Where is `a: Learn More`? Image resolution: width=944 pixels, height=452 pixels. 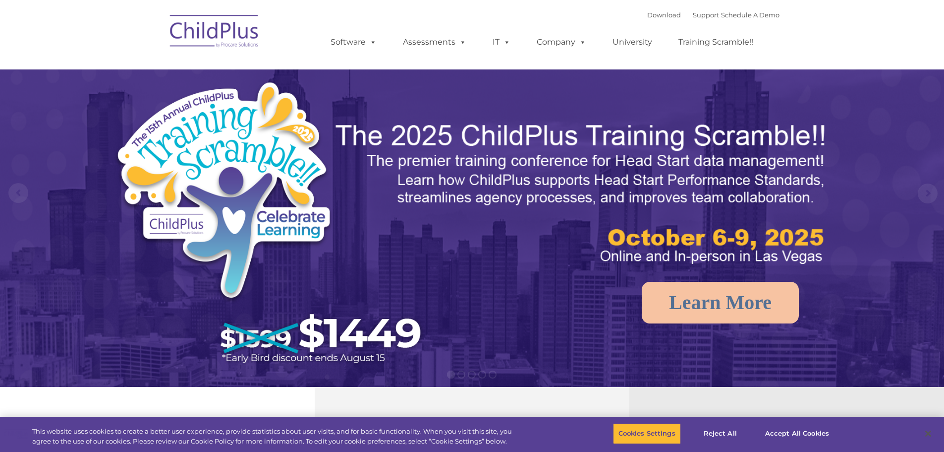 a: Learn More is located at coordinates (720, 302).